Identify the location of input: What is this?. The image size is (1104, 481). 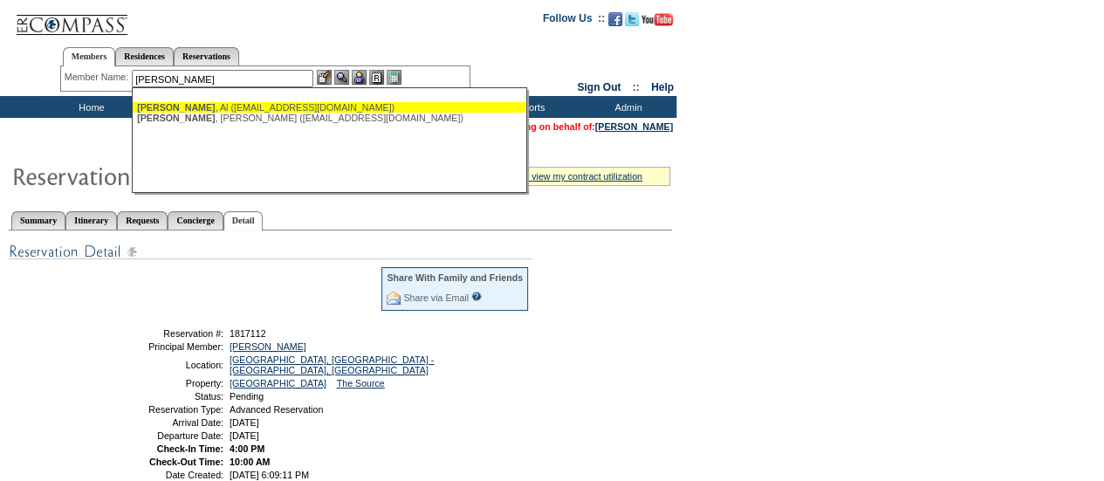
(476, 296).